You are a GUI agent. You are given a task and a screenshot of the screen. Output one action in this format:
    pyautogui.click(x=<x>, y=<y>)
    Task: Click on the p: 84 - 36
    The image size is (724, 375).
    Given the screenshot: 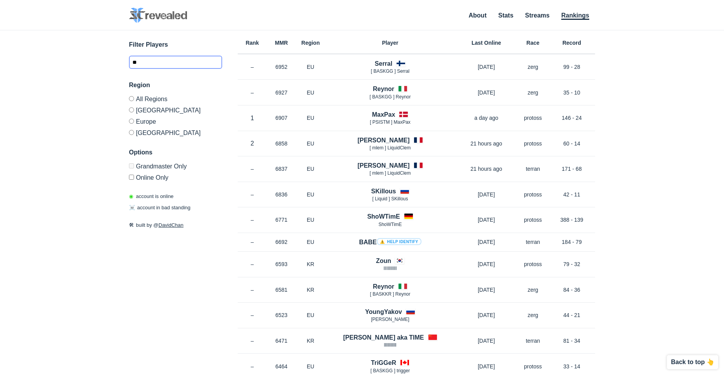 What is the action you would take?
    pyautogui.click(x=572, y=289)
    